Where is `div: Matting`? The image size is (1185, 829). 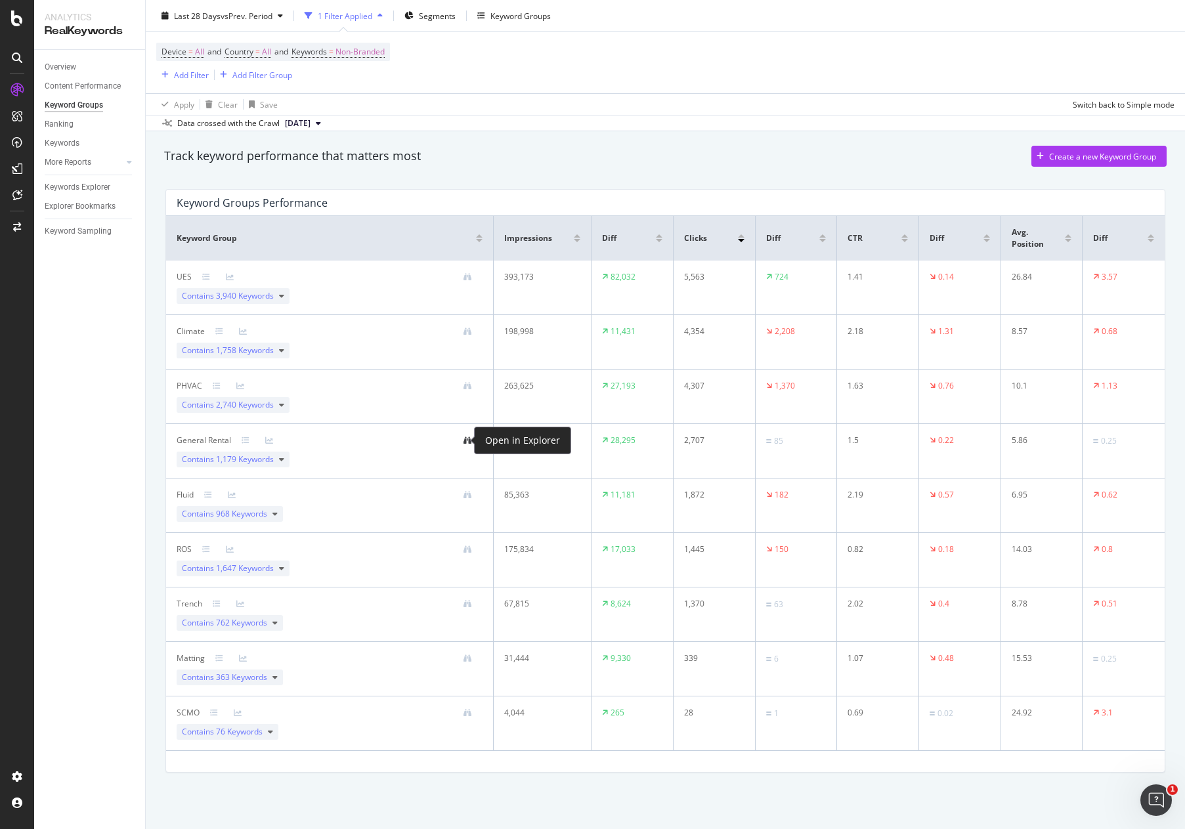
div: Matting is located at coordinates (190, 658).